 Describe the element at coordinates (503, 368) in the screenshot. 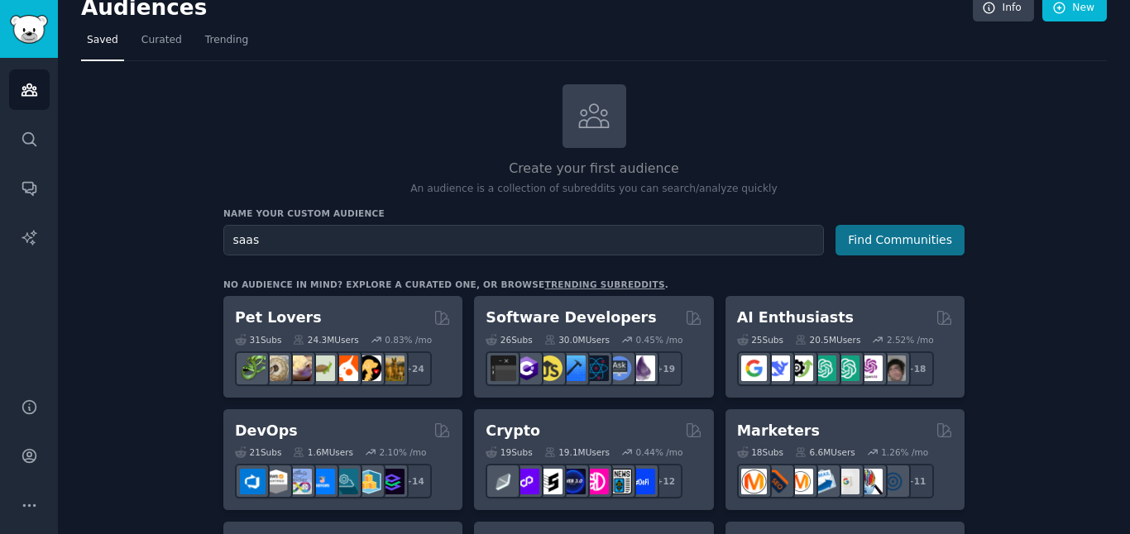

I see `img: software` at that location.